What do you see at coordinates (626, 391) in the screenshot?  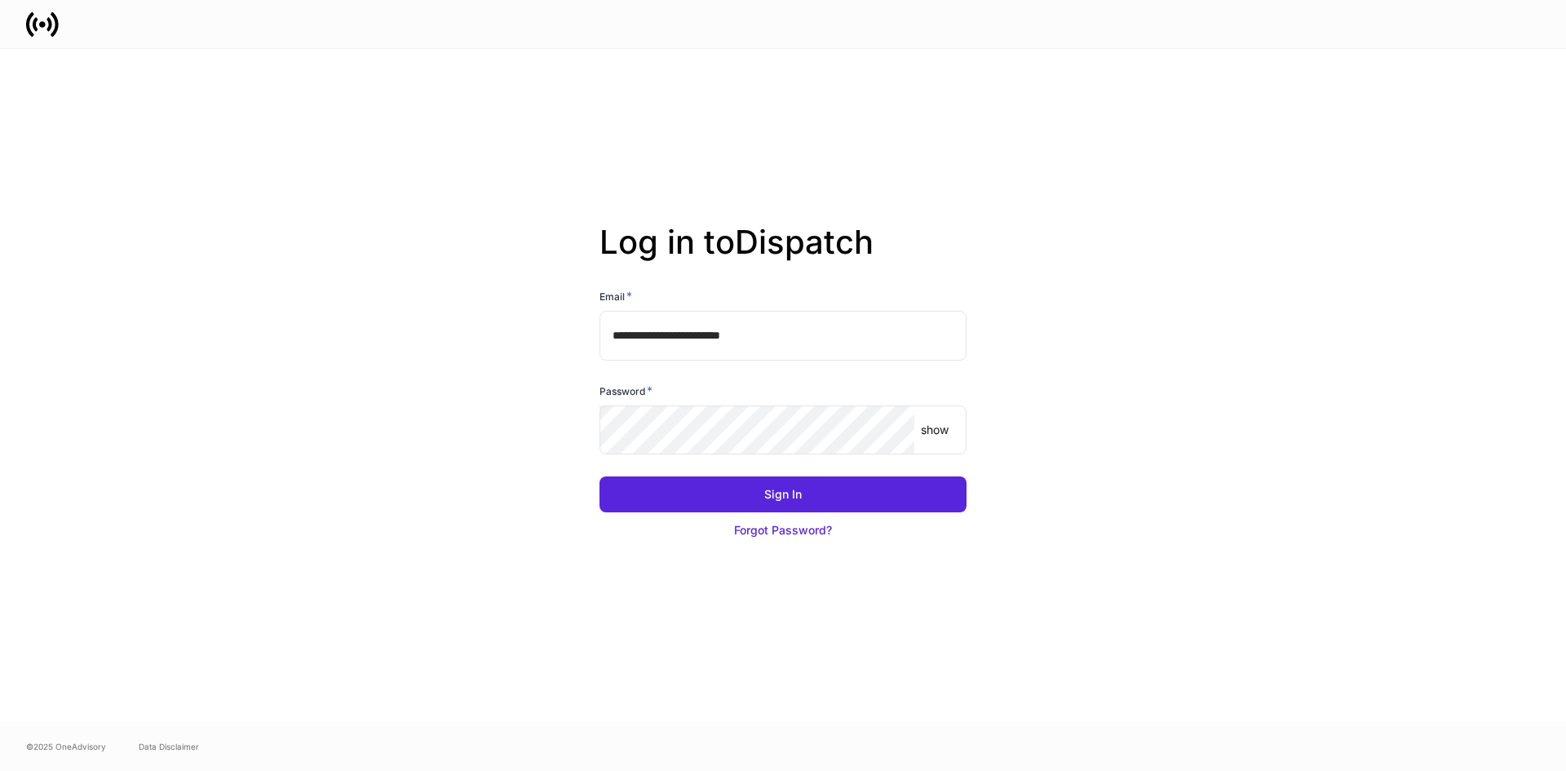 I see `h6: Password` at bounding box center [626, 391].